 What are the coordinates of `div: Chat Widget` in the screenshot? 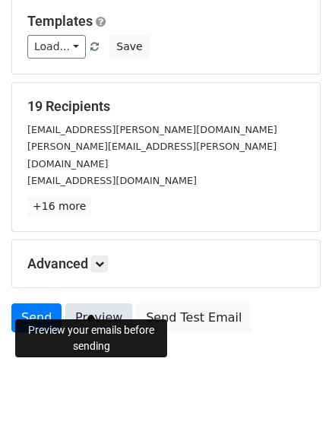 It's located at (294, 408).